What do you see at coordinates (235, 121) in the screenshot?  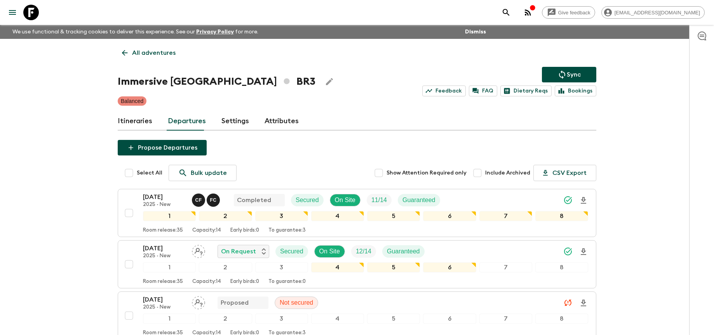 I see `a: Settings` at bounding box center [235, 121].